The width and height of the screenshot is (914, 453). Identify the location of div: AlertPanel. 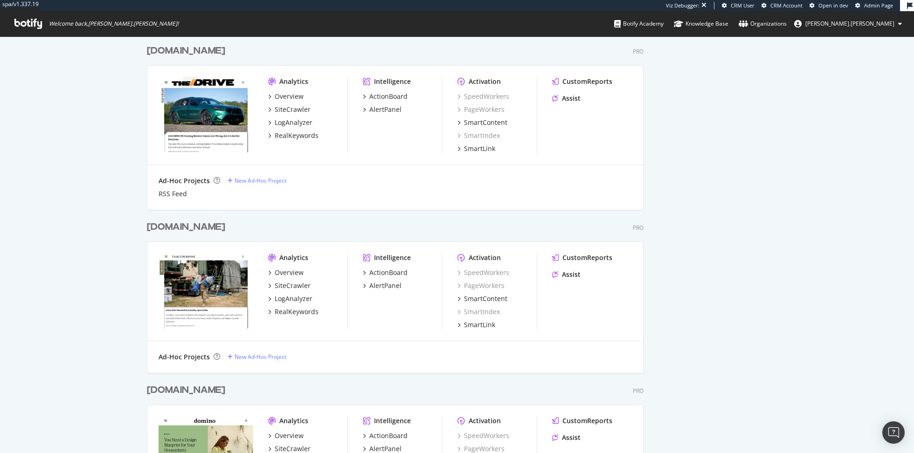
(385, 110).